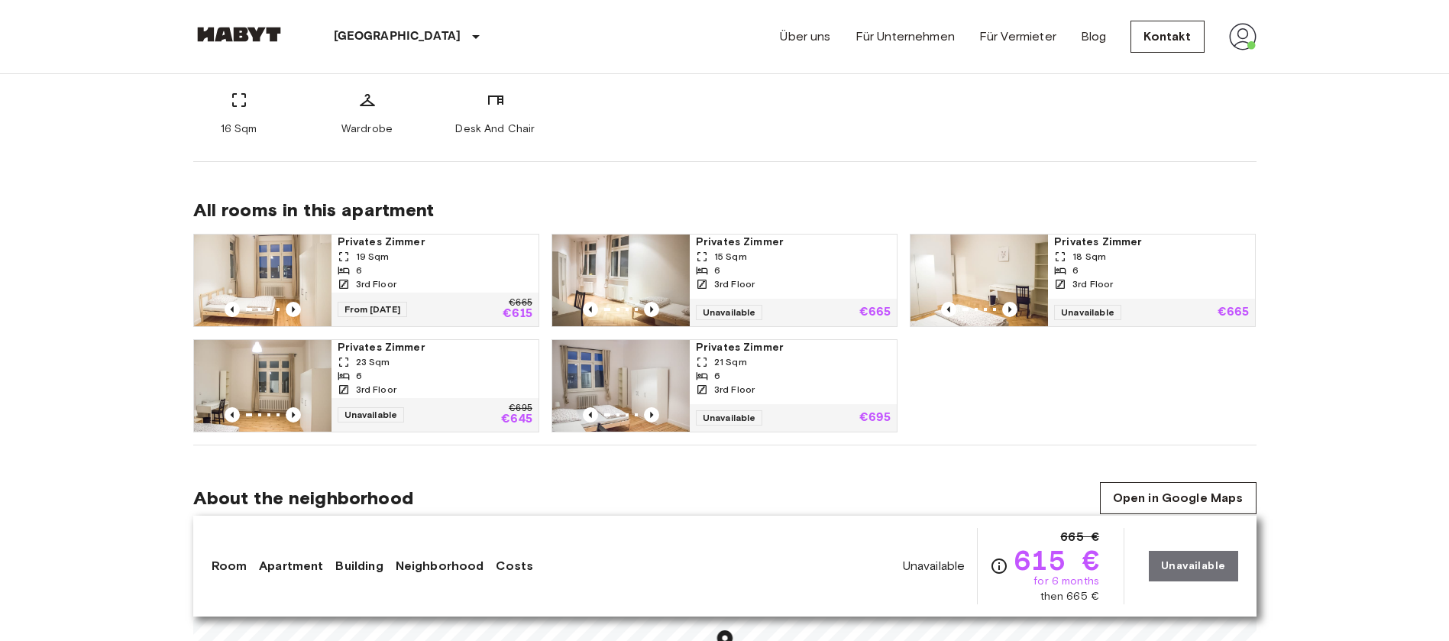 The width and height of the screenshot is (1449, 641). Describe the element at coordinates (979, 280) in the screenshot. I see `img: Marketing picture of unit DE-01-090-04M` at that location.